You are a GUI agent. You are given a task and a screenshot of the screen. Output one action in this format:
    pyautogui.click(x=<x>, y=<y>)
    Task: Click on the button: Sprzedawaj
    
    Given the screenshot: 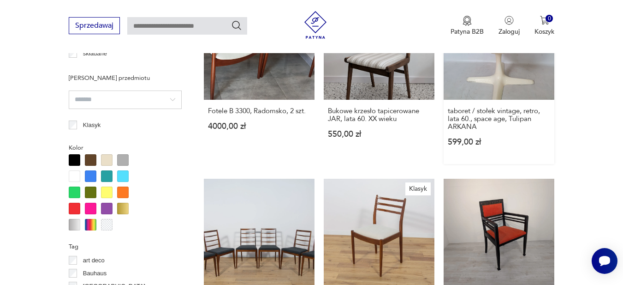 What is the action you would take?
    pyautogui.click(x=94, y=25)
    